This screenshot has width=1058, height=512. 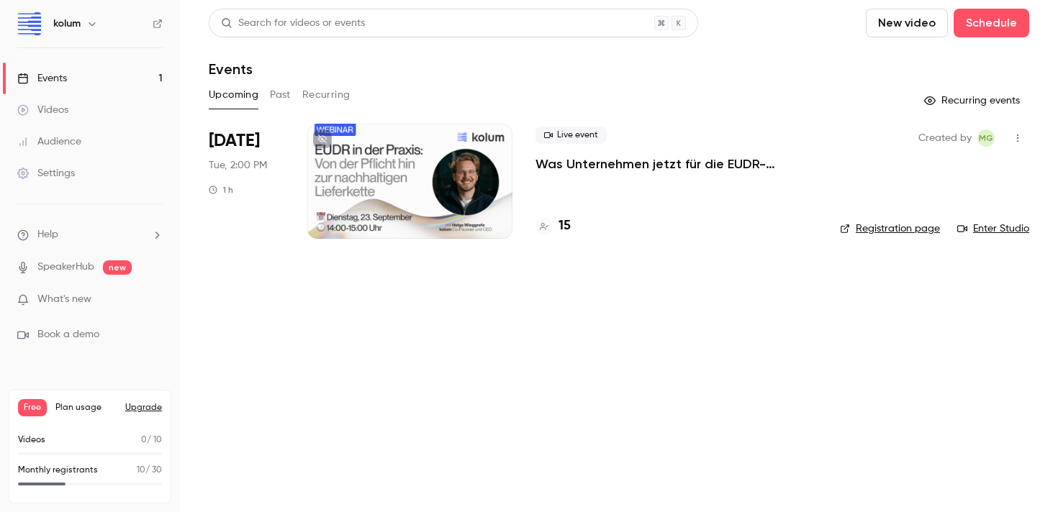 I want to click on span: 0, so click(x=144, y=440).